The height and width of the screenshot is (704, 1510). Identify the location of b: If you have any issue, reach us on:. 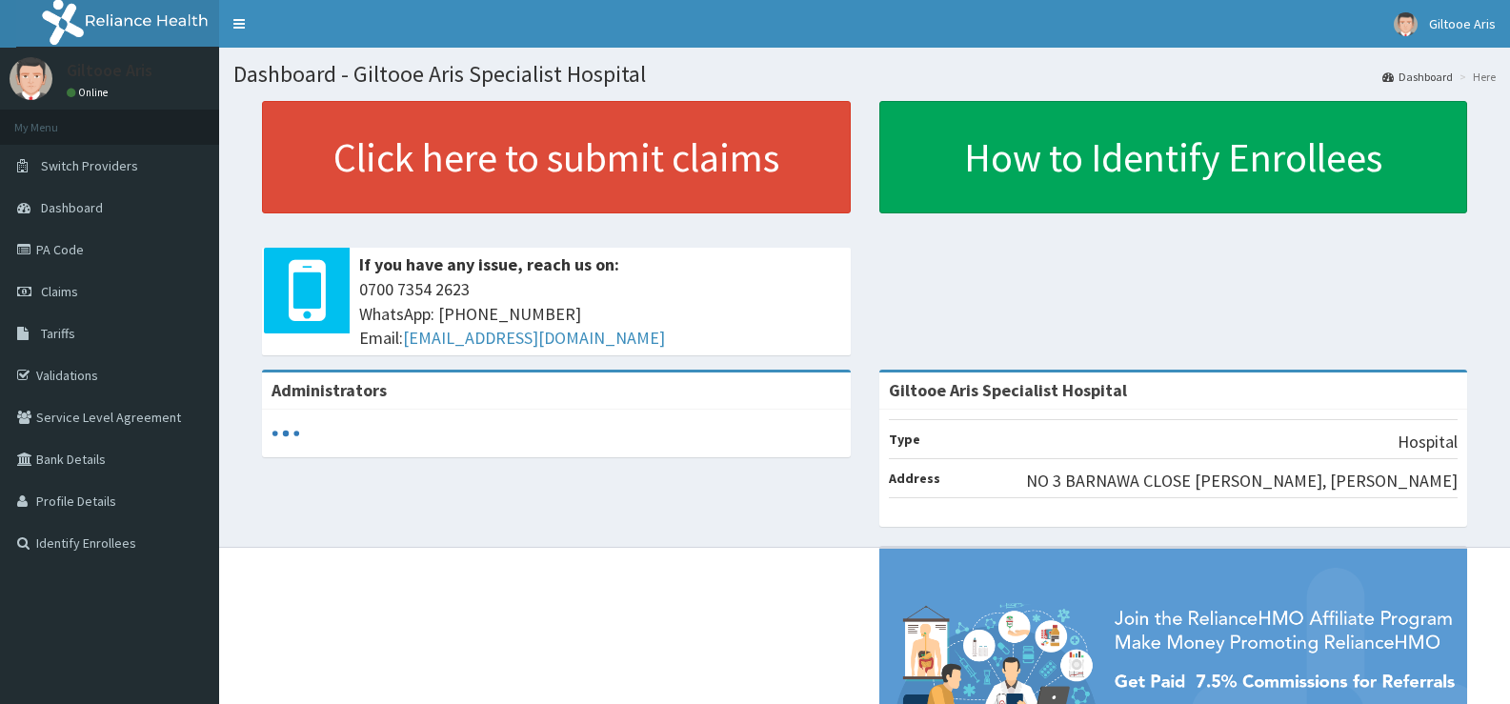
(489, 264).